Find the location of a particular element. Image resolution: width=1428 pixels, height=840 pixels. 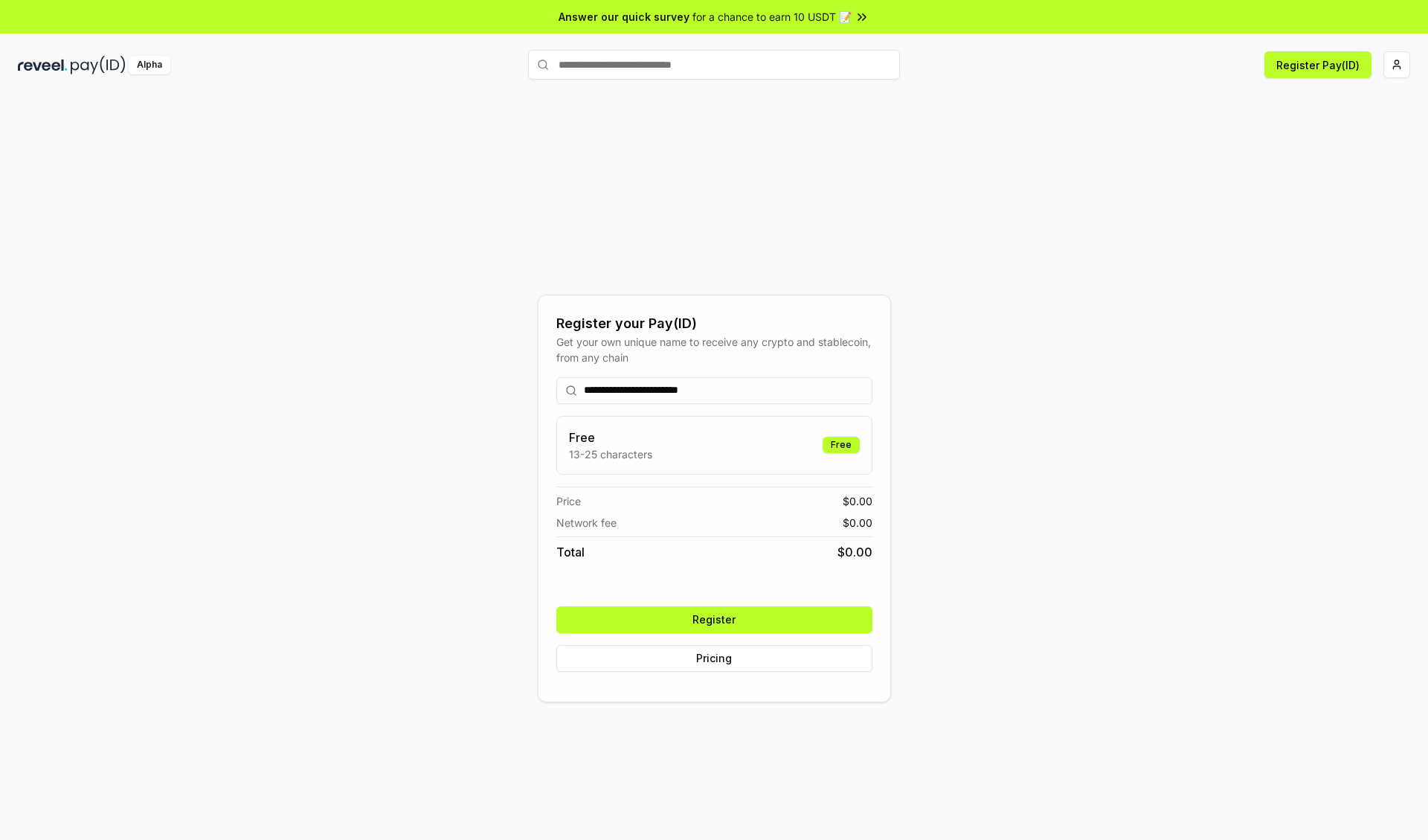

div: Free is located at coordinates (841, 445).